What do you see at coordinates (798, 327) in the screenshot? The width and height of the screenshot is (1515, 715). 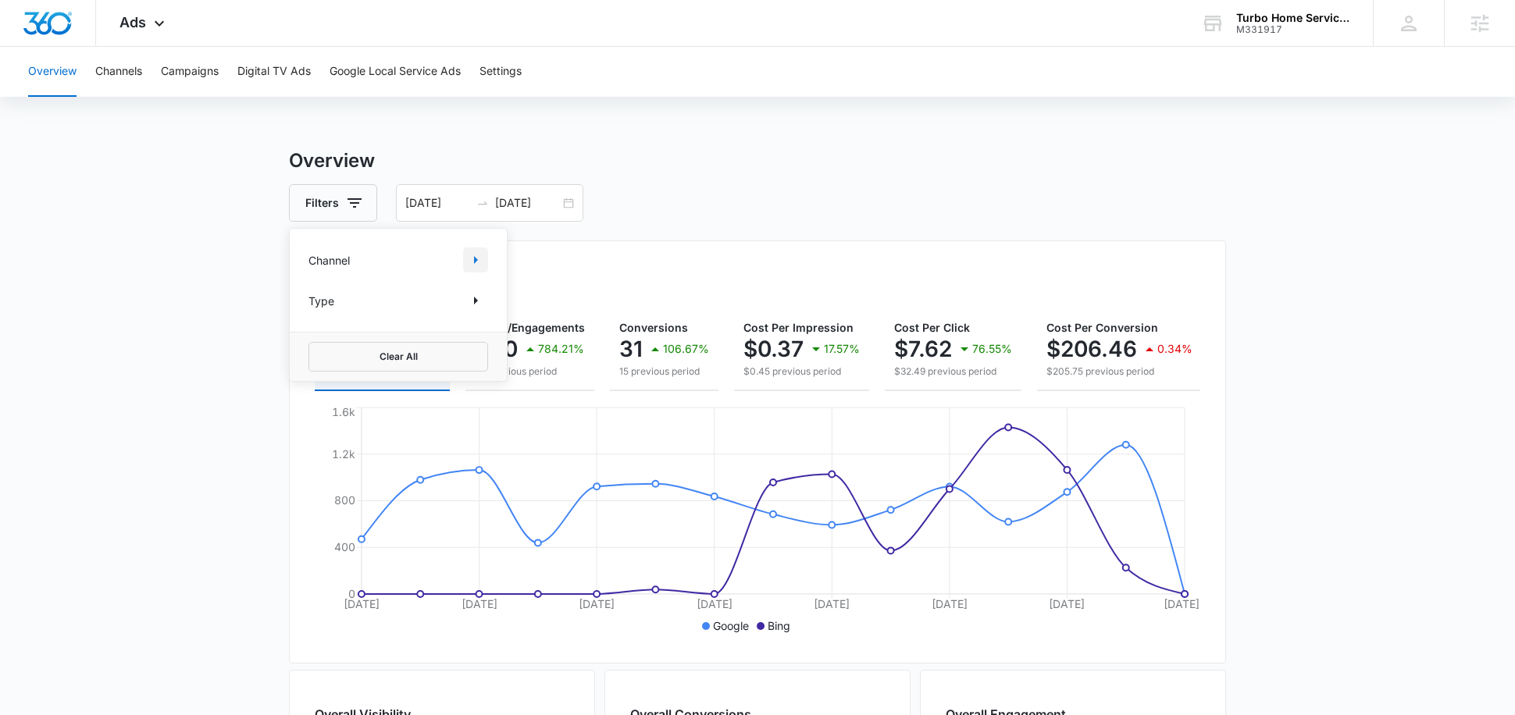 I see `span: Cost Per Impression` at bounding box center [798, 327].